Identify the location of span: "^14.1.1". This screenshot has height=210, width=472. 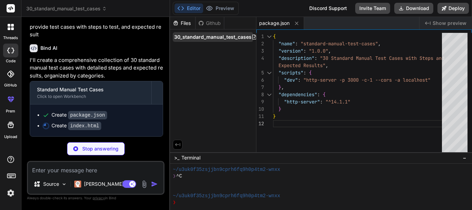
(338, 102).